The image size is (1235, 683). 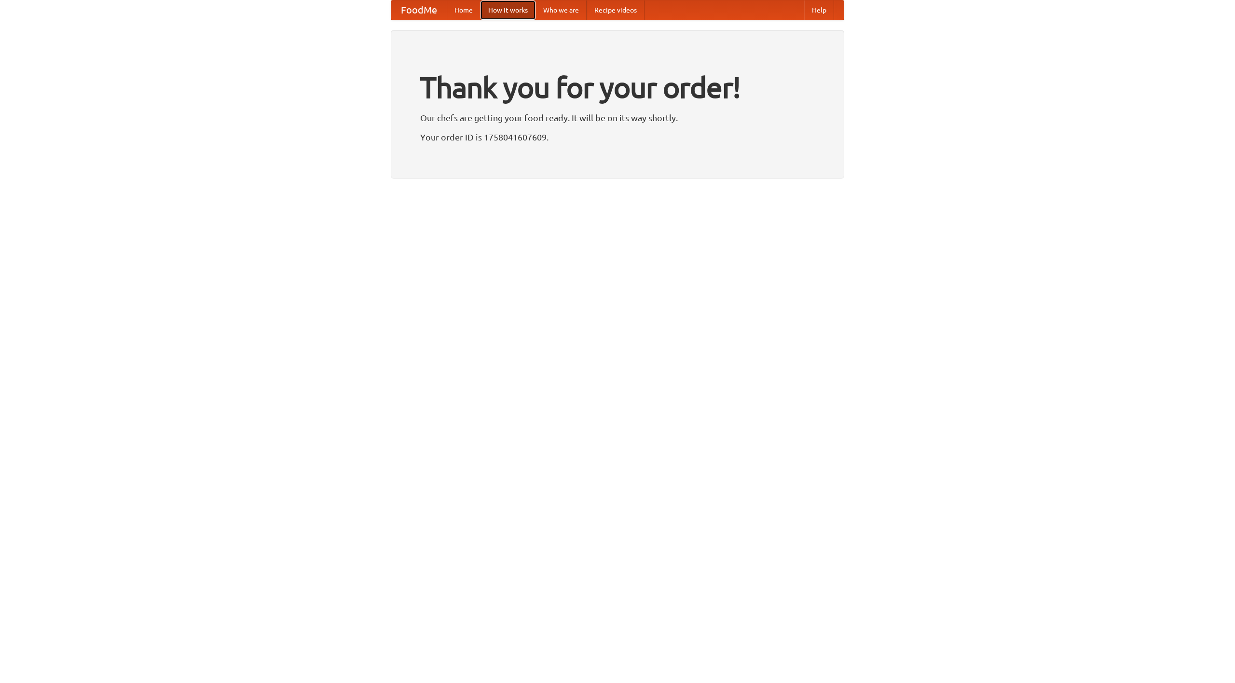 What do you see at coordinates (618, 87) in the screenshot?
I see `h1: Thank you for your order!` at bounding box center [618, 87].